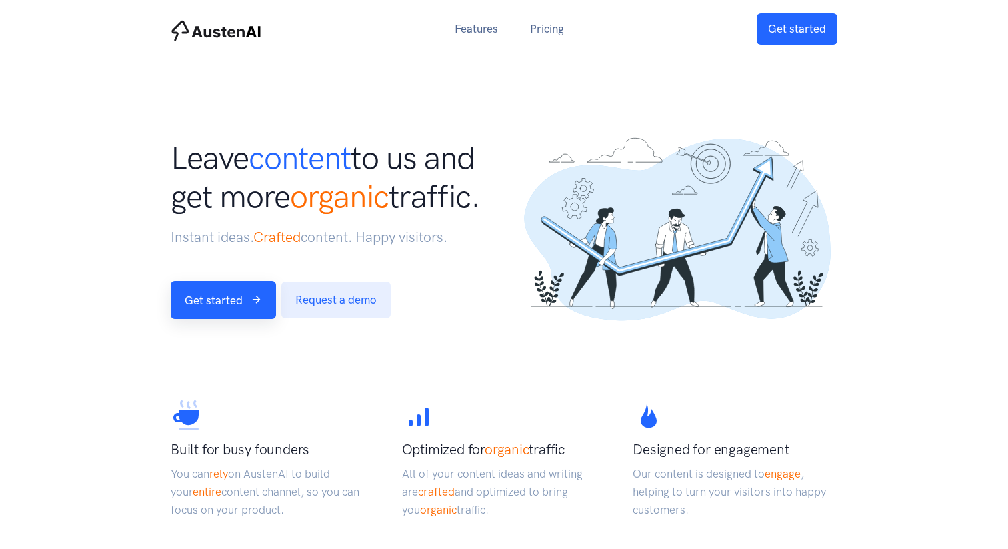  What do you see at coordinates (277, 237) in the screenshot?
I see `xt-mark: Crafted` at bounding box center [277, 237].